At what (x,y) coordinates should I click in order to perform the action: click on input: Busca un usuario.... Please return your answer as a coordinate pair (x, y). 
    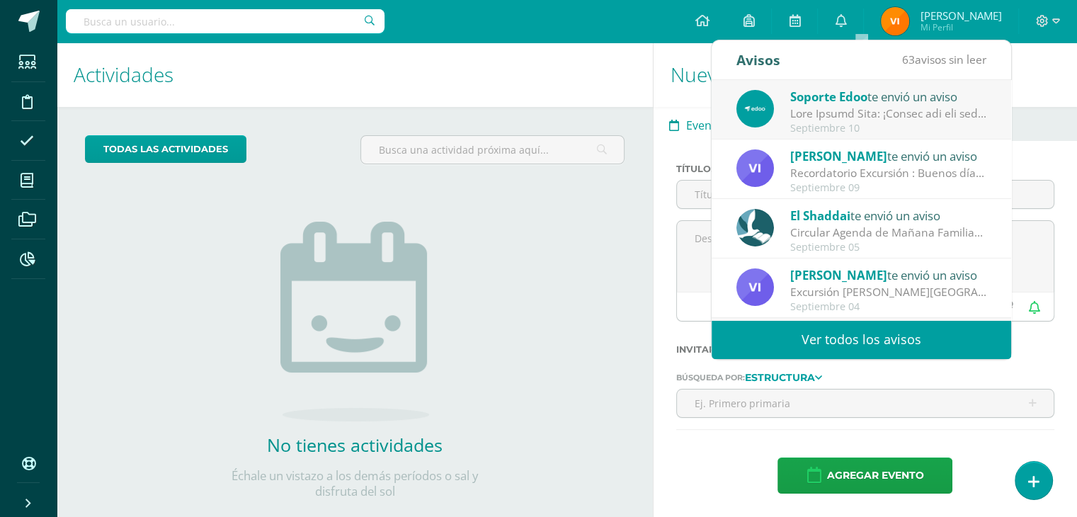
    Looking at the image, I should click on (225, 21).